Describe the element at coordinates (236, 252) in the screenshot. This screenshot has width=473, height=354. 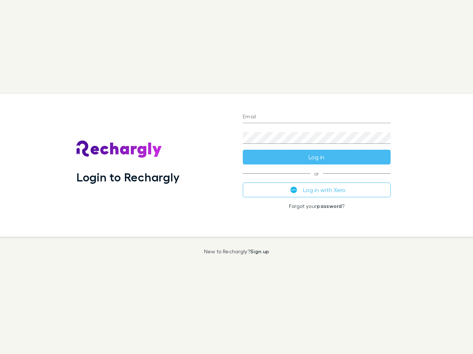
I see `p: New to Rechargly?` at that location.